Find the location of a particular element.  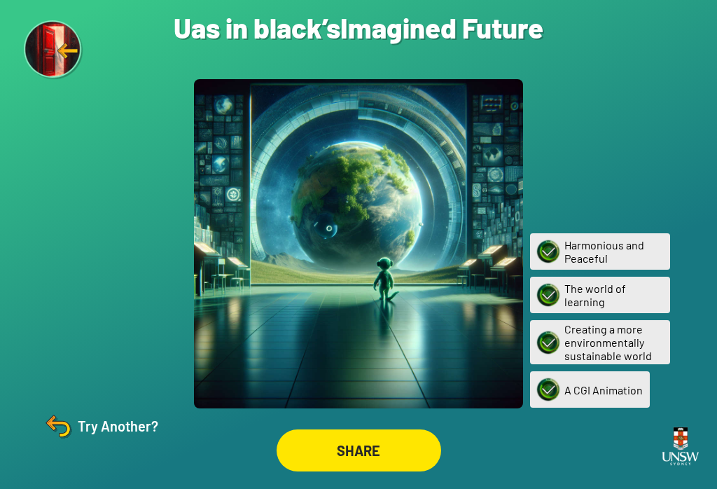

div: SHARE is located at coordinates (359, 450).